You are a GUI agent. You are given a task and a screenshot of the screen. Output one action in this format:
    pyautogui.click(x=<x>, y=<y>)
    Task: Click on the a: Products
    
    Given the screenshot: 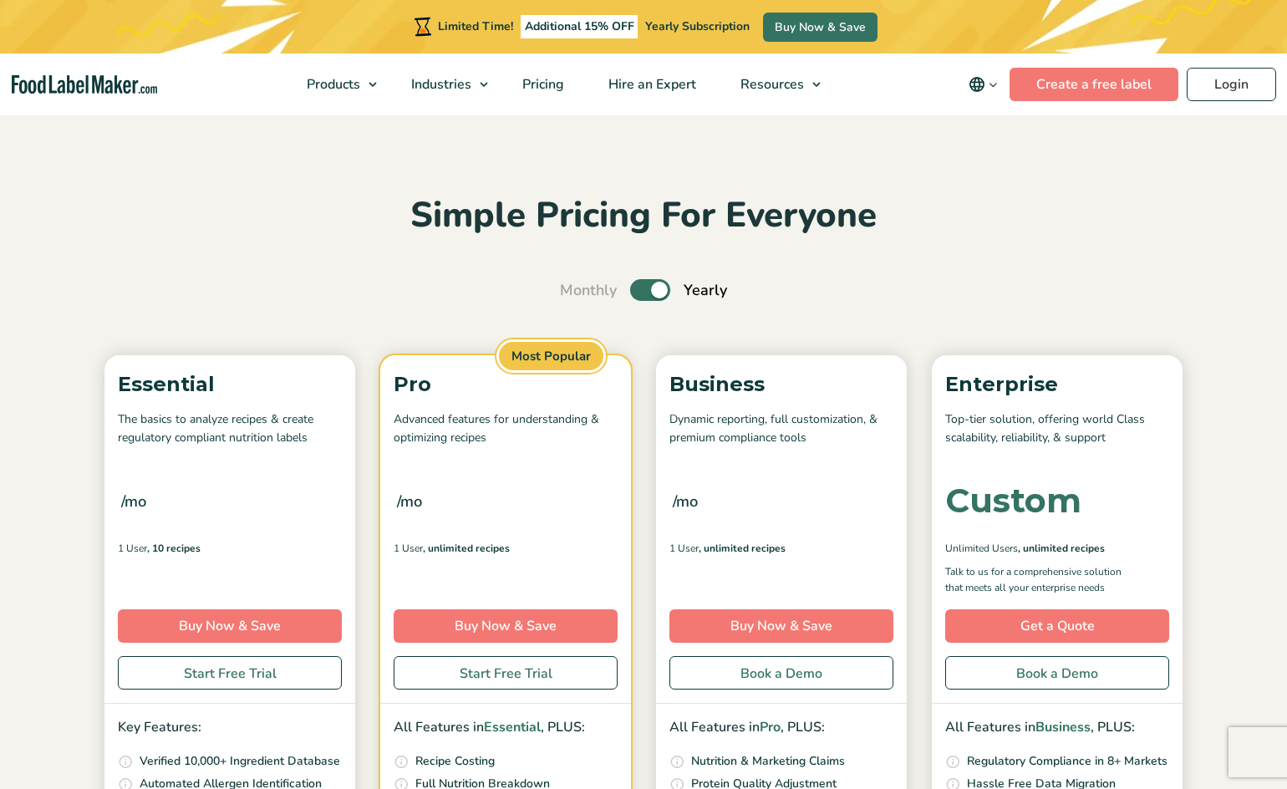 What is the action you would take?
    pyautogui.click(x=335, y=84)
    